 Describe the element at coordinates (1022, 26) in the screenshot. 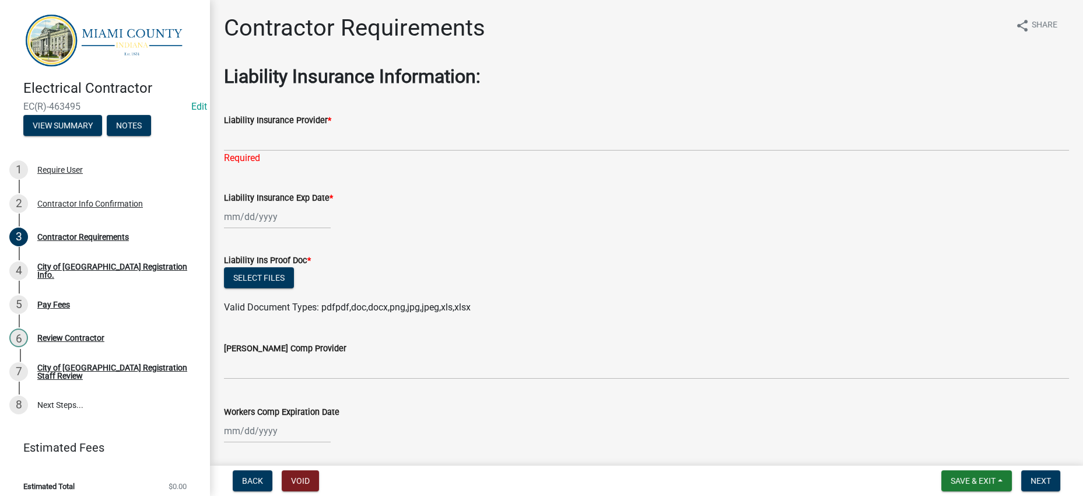

I see `i: share` at that location.